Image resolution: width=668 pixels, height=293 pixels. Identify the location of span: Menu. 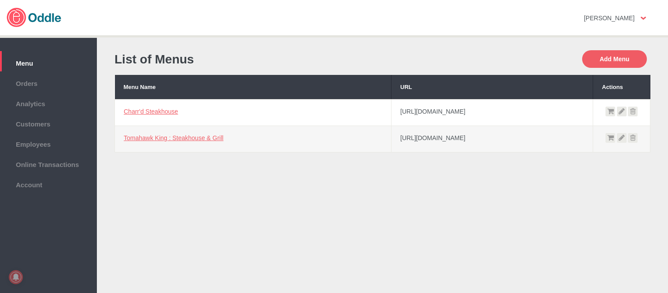
(48, 62).